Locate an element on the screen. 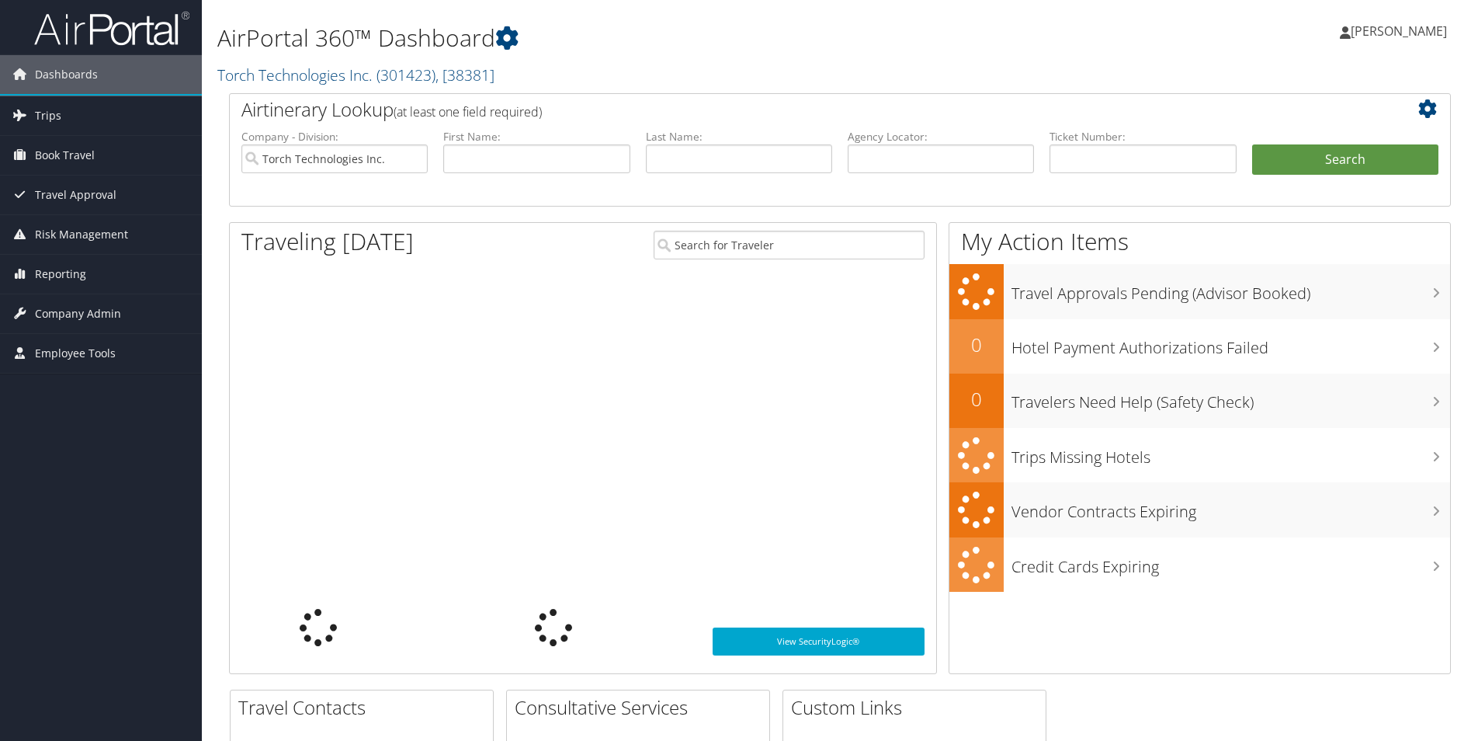  a: Trips Missing Hotels is located at coordinates (1199, 455).